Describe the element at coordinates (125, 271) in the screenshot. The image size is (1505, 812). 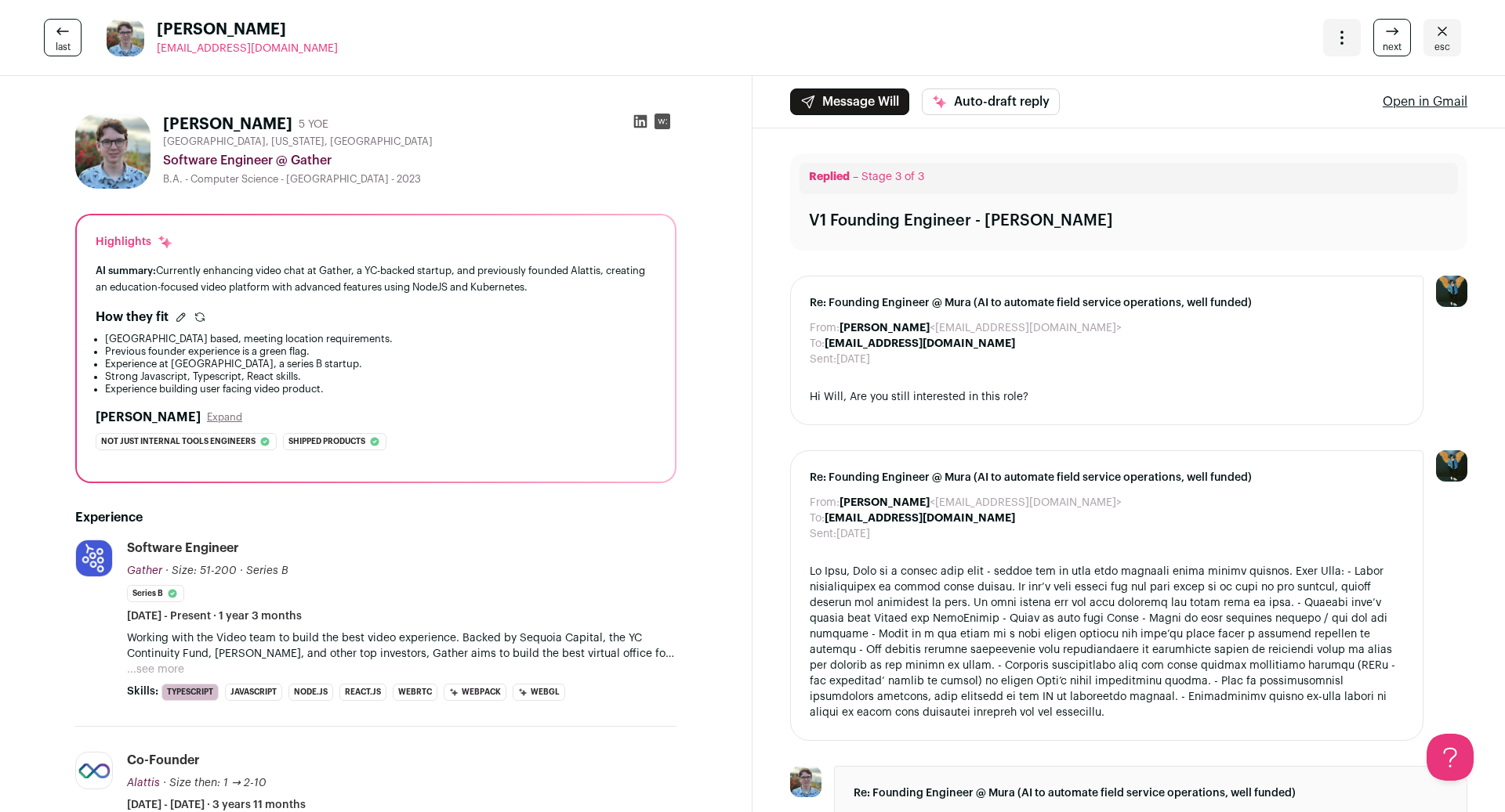
I see `span: AI summary:` at that location.